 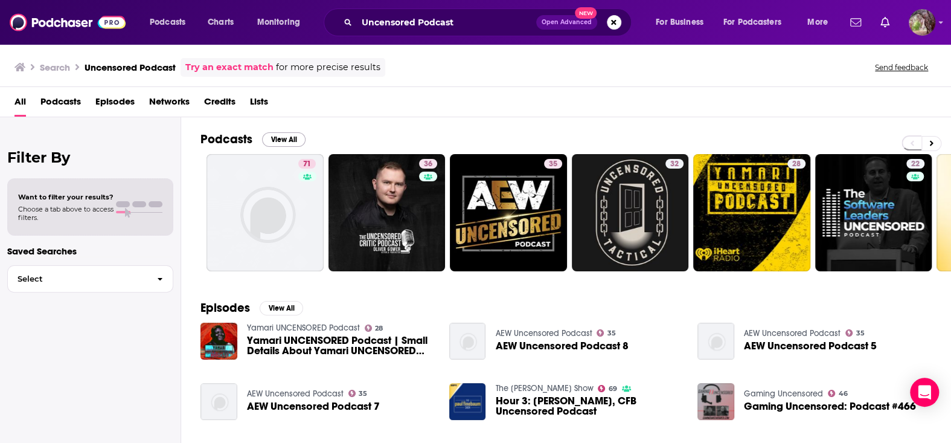 What do you see at coordinates (753, 22) in the screenshot?
I see `span: For Podcasters` at bounding box center [753, 22].